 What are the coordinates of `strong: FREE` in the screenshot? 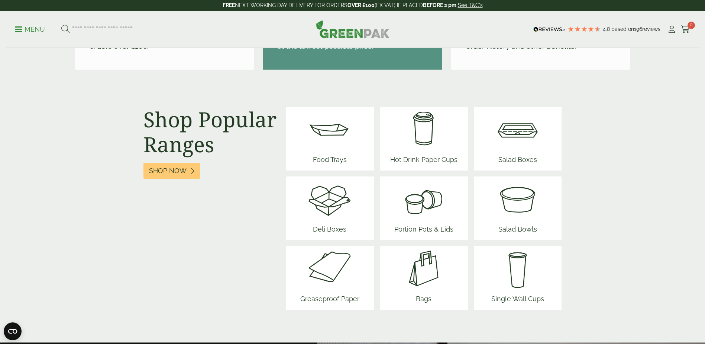 It's located at (229, 5).